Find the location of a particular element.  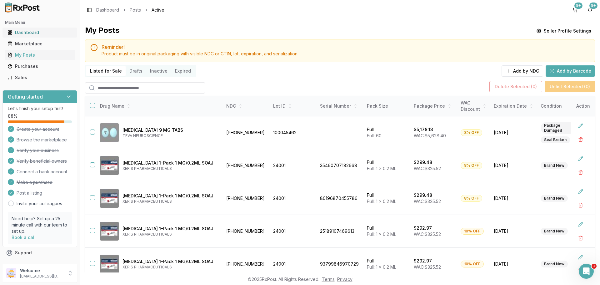

button: Expired is located at coordinates (183, 71).